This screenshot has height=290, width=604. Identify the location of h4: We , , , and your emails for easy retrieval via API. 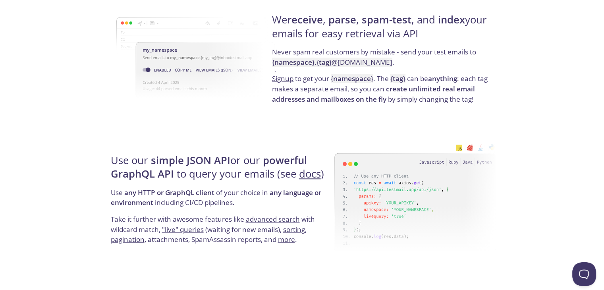
(383, 30).